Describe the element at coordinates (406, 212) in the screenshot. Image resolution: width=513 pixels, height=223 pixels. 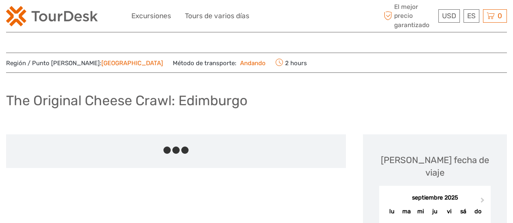
I see `div: ma` at that location.